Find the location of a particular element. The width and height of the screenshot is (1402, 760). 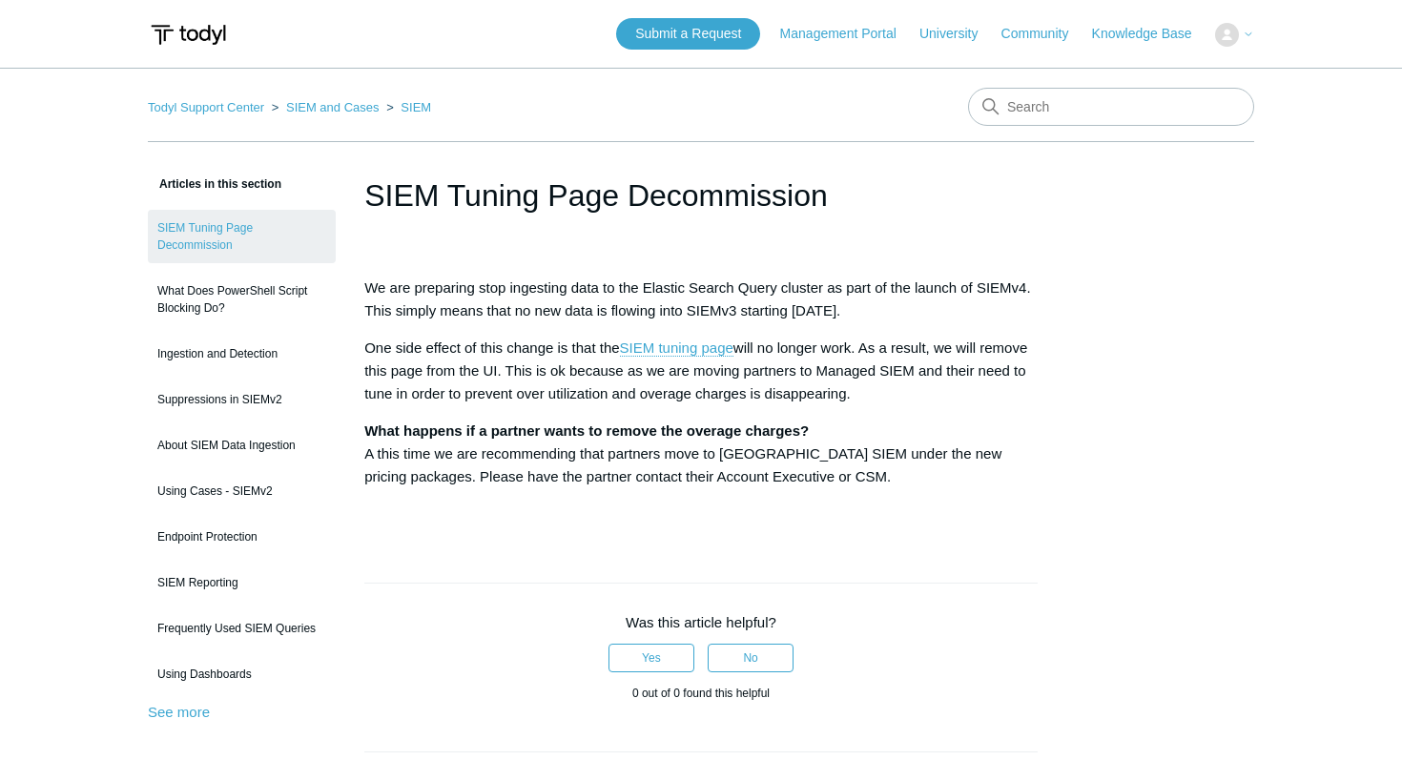

img: Todyl Support Center Help Center home page is located at coordinates (188, 34).